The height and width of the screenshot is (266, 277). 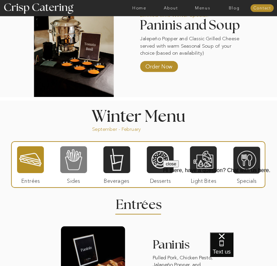 I want to click on nav: Menus, so click(x=203, y=8).